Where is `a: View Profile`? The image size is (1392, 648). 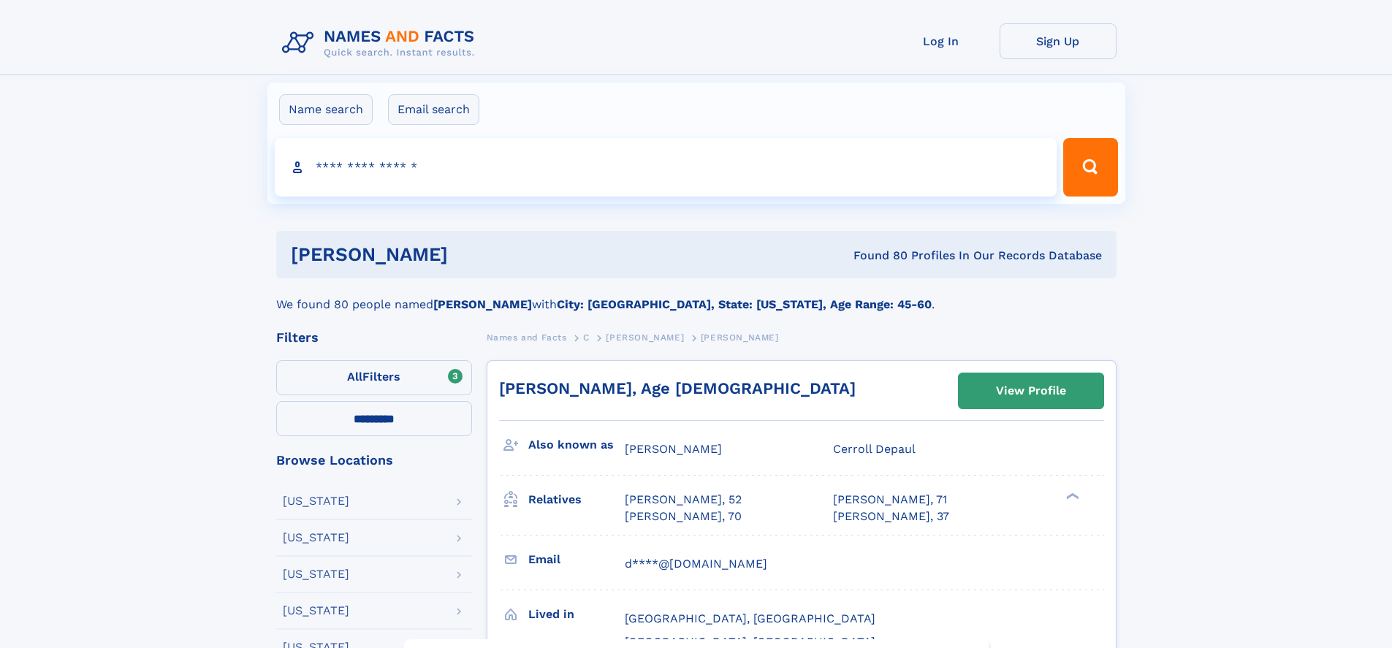 a: View Profile is located at coordinates (1031, 391).